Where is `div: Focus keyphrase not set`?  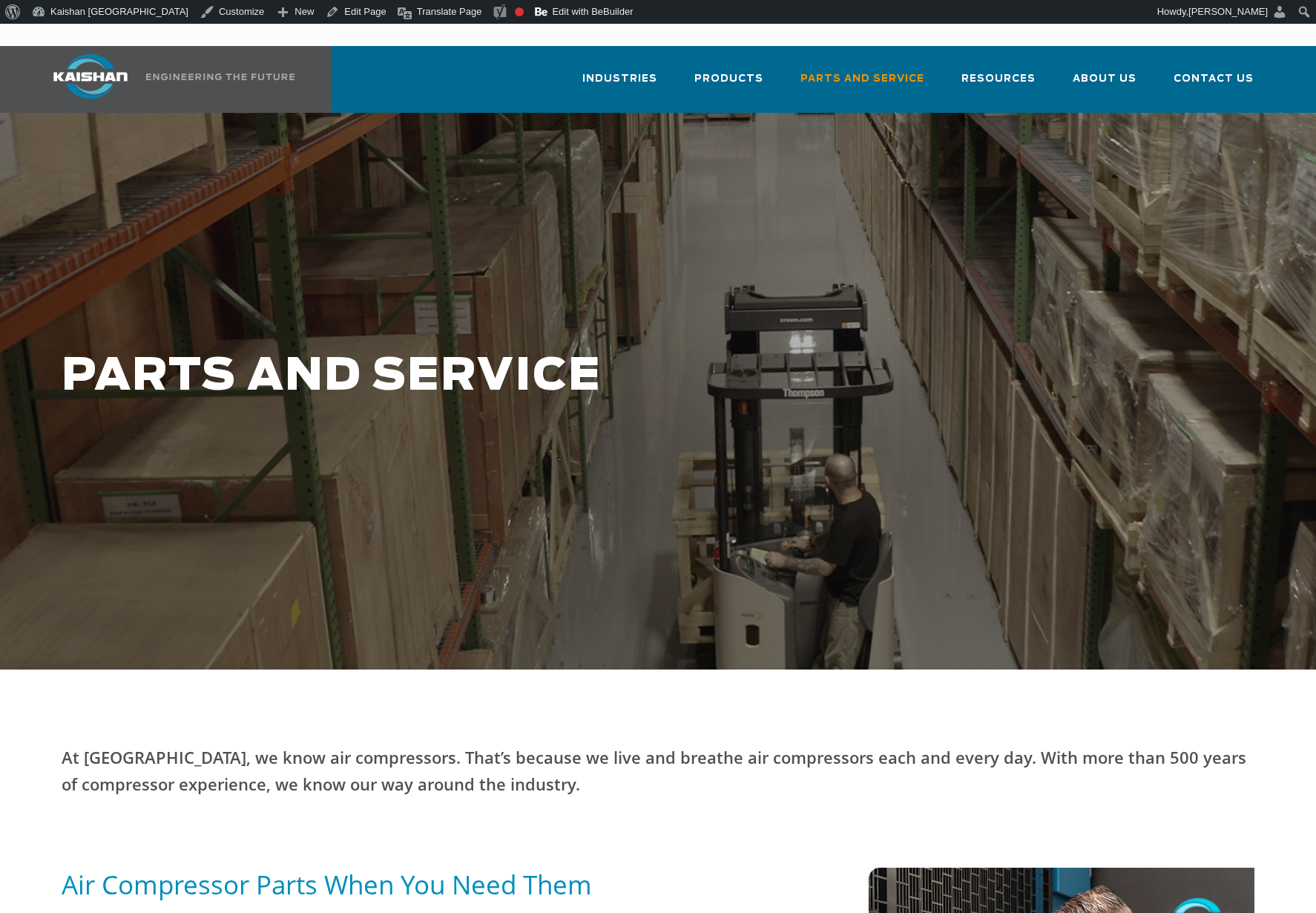
div: Focus keyphrase not set is located at coordinates (519, 12).